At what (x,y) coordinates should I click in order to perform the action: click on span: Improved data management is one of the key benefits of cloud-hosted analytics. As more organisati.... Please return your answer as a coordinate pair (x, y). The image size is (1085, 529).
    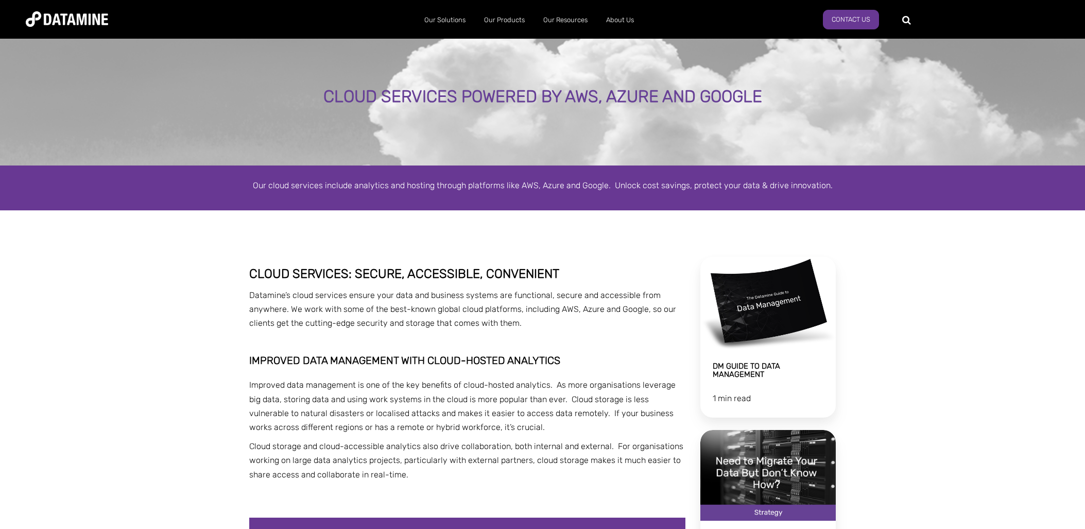
    Looking at the image, I should click on (463, 405).